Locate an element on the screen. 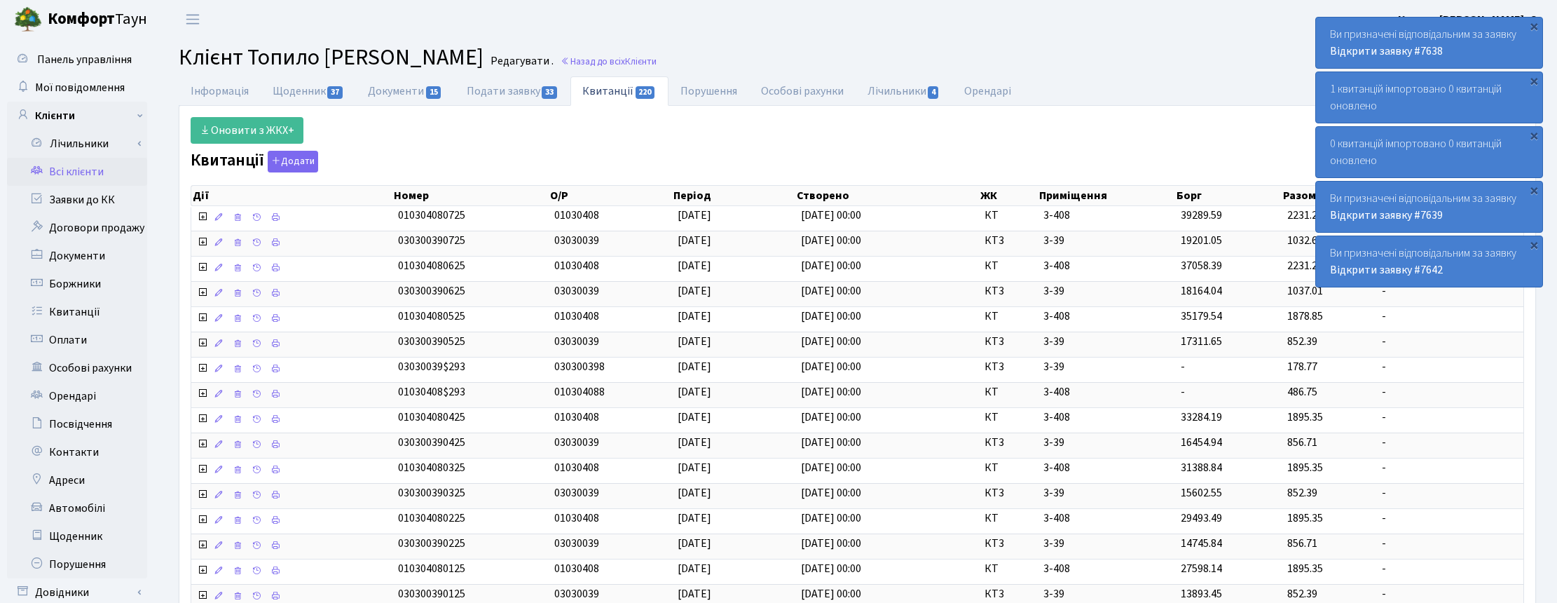 The image size is (1557, 603). a: Посвідчення is located at coordinates (77, 424).